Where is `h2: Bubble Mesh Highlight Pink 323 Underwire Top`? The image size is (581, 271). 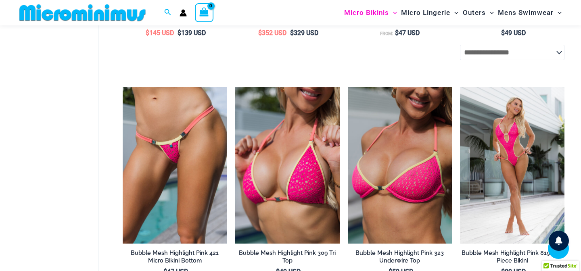
h2: Bubble Mesh Highlight Pink 323 Underwire Top is located at coordinates (400, 256).